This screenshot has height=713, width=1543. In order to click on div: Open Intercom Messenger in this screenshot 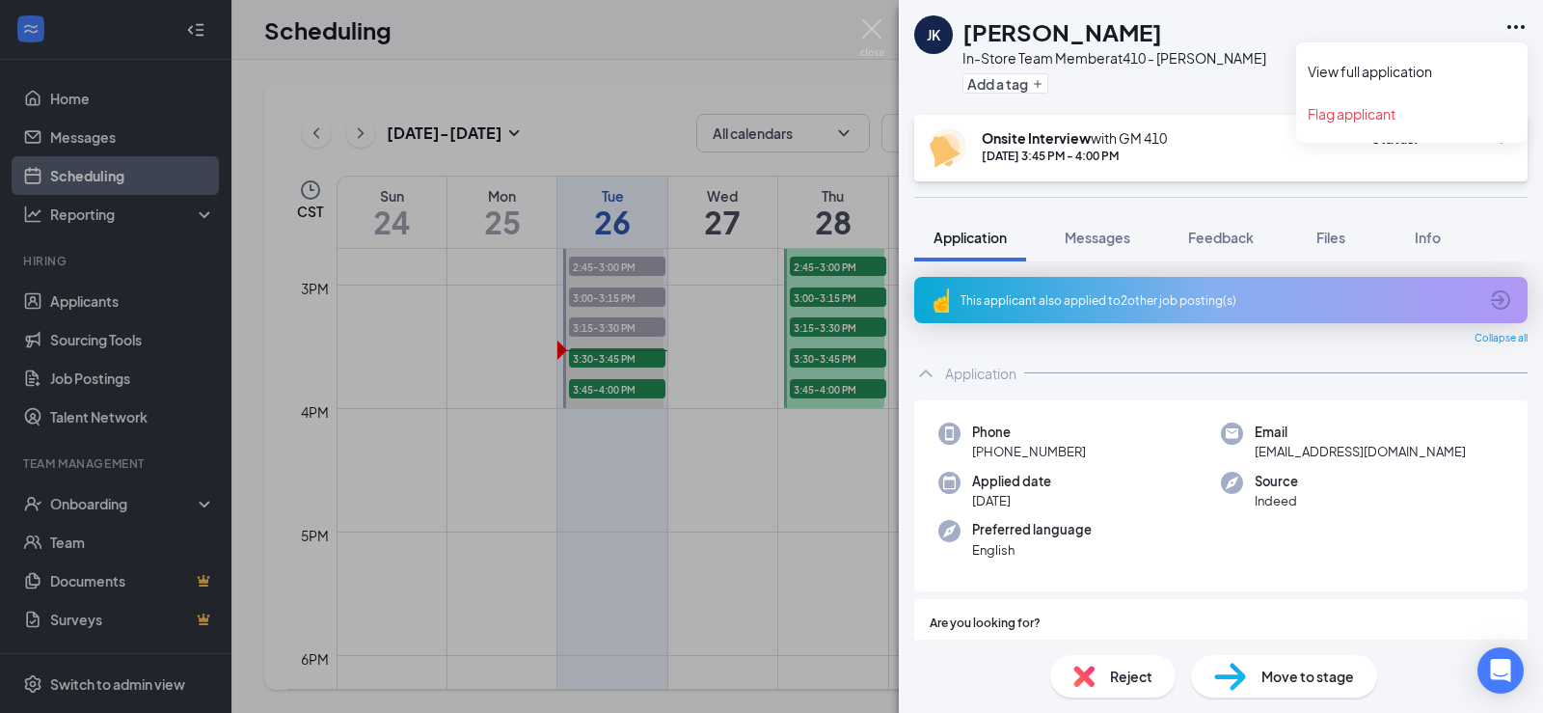, I will do `click(1501, 670)`.